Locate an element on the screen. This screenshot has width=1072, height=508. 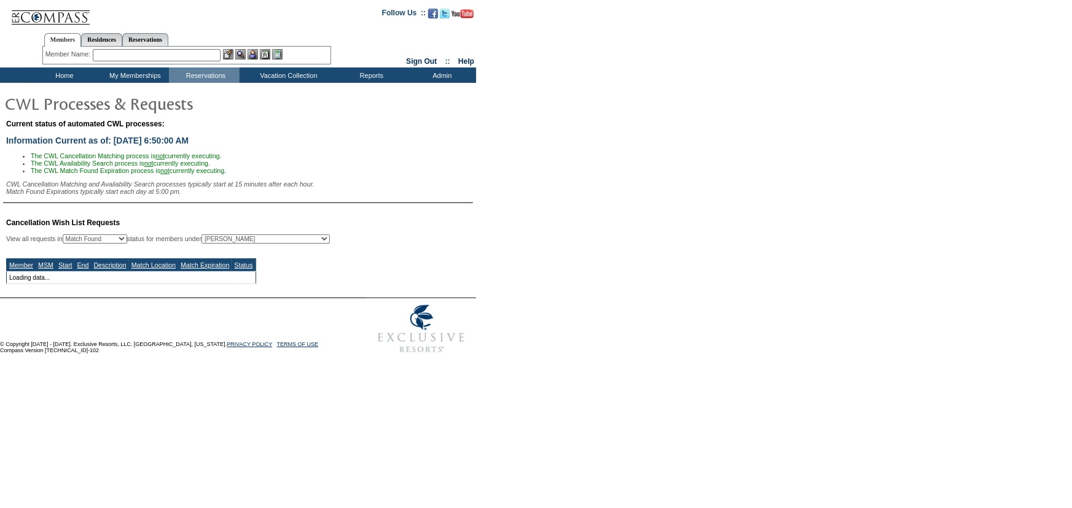
a: Residences is located at coordinates (101, 39).